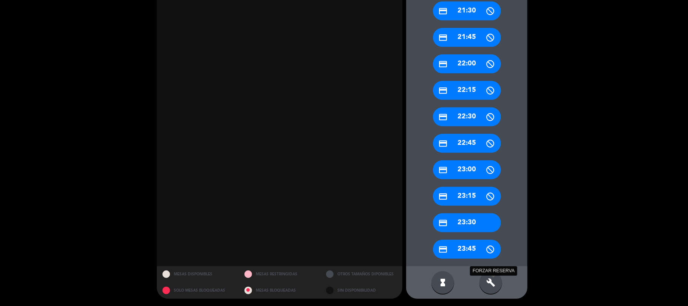  What do you see at coordinates (467, 143) in the screenshot?
I see `div: 22:45` at bounding box center [467, 143].